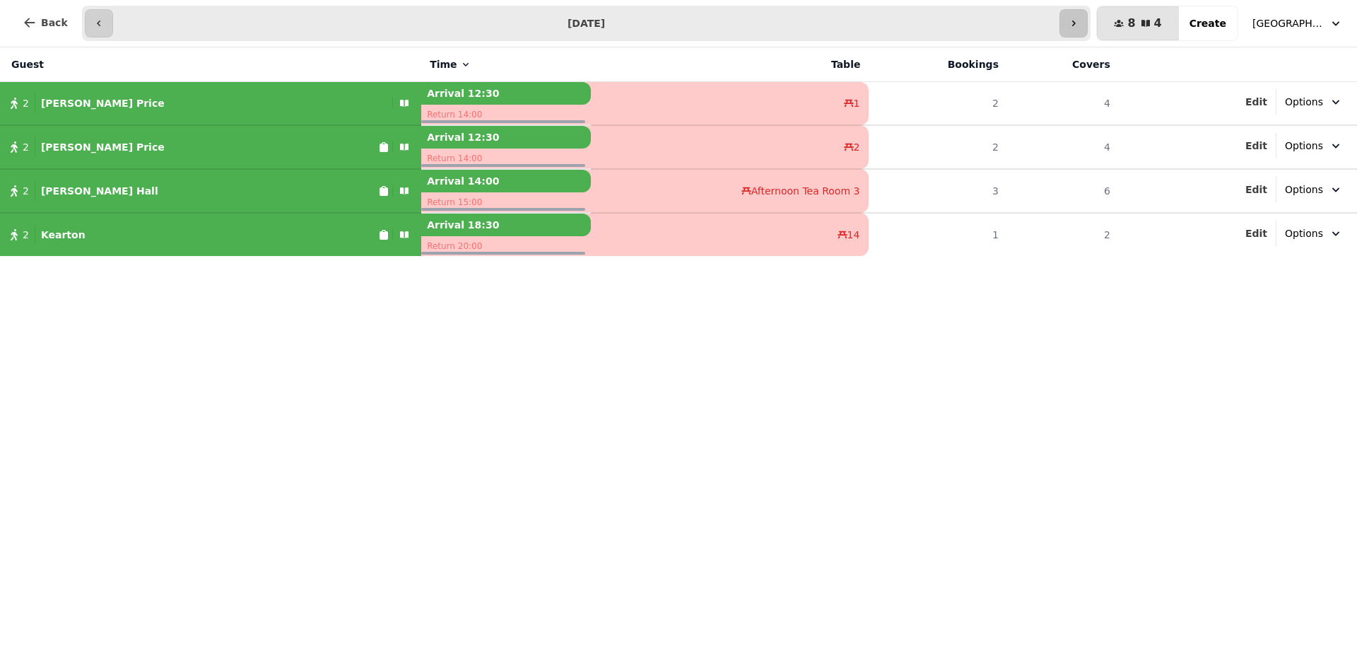 This screenshot has height=650, width=1357. What do you see at coordinates (54, 23) in the screenshot?
I see `span: Back` at bounding box center [54, 23].